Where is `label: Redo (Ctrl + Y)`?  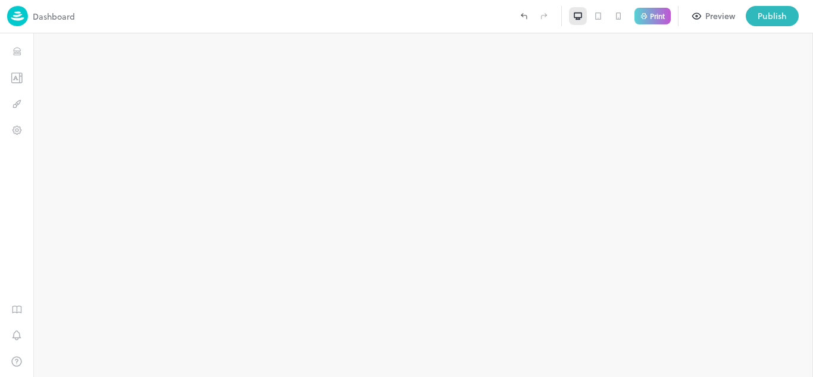
label: Redo (Ctrl + Y) is located at coordinates (544, 16).